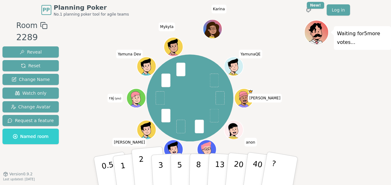 The width and height of the screenshot is (391, 185). Describe the element at coordinates (91, 14) in the screenshot. I see `span: No.1 planning poker tool for agile teams` at that location.